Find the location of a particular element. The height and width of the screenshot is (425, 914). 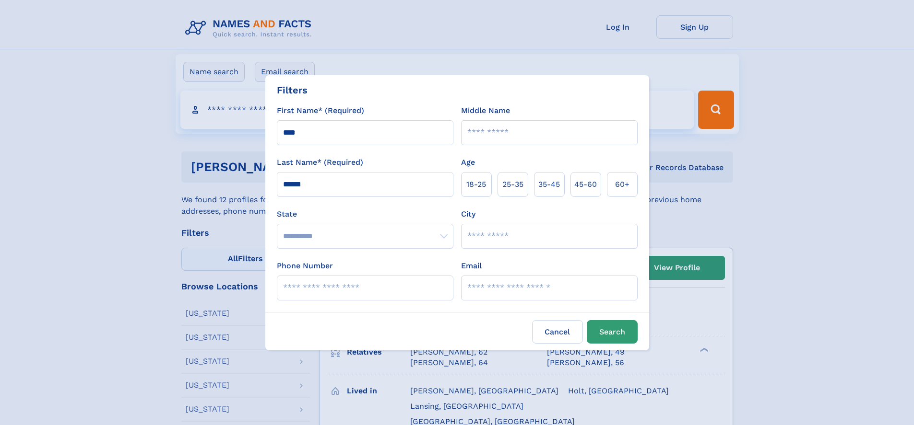

label: Last Name* (Required) is located at coordinates (320, 163).